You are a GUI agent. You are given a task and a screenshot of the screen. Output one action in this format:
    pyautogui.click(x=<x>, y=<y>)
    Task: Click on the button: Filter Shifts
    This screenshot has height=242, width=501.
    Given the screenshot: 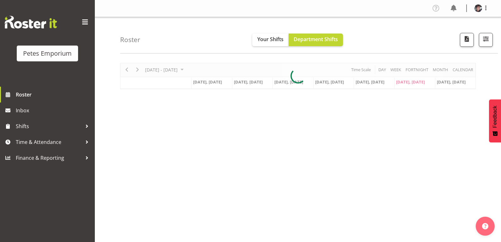 What is the action you would take?
    pyautogui.click(x=486, y=40)
    